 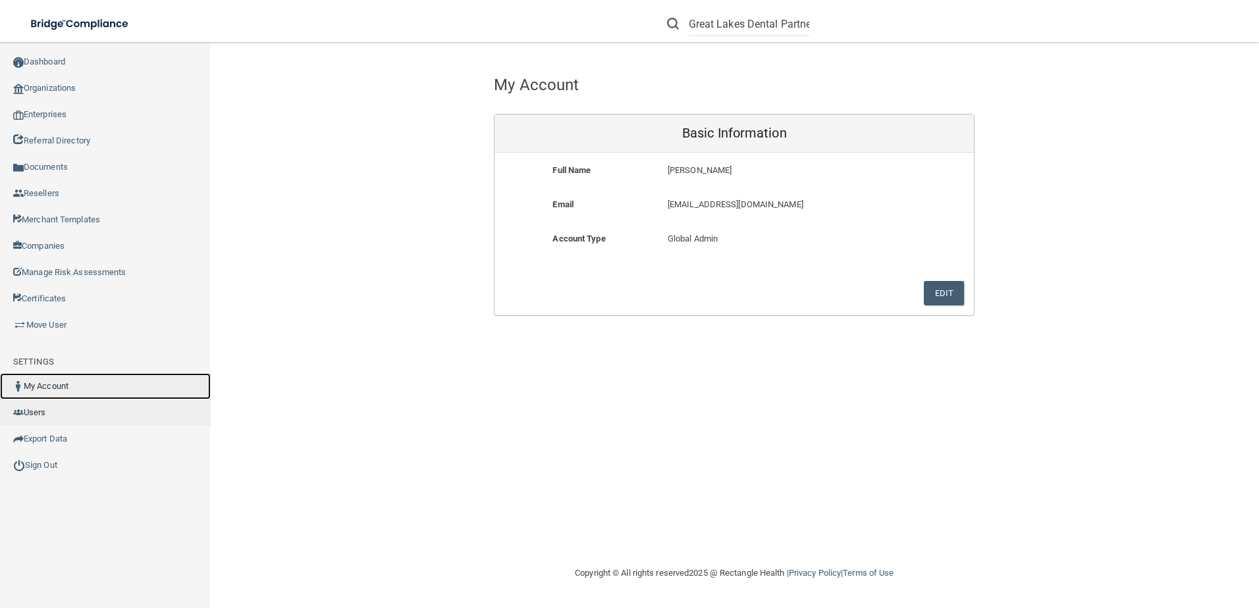 What do you see at coordinates (80, 24) in the screenshot?
I see `img: bridge_compliance_login_screen.278c3ca4.svg` at bounding box center [80, 24].